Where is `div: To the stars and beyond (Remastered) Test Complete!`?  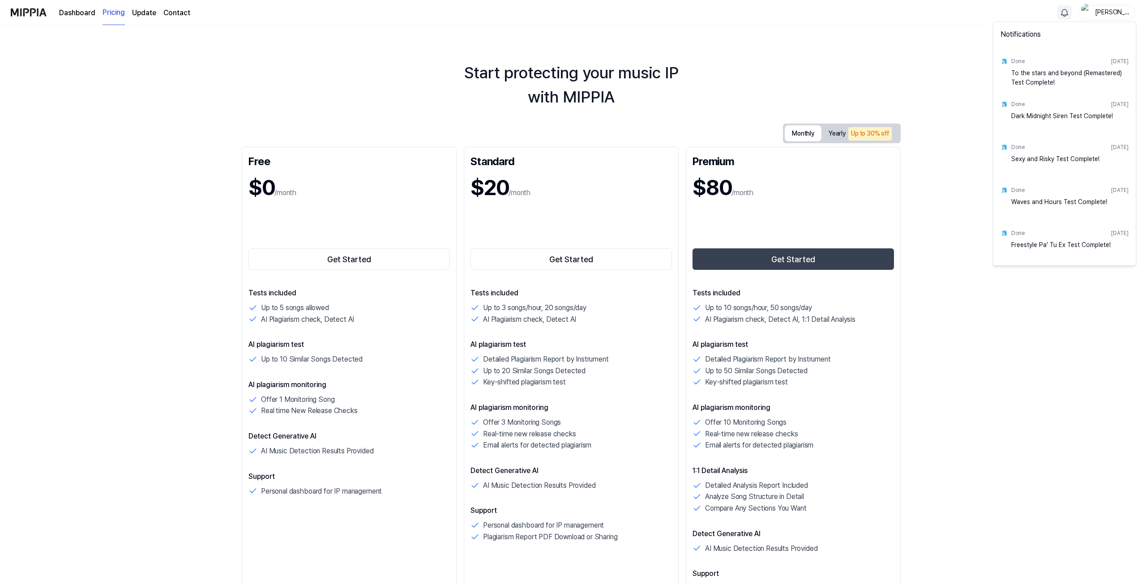 div: To the stars and beyond (Remastered) Test Complete! is located at coordinates (1070, 77).